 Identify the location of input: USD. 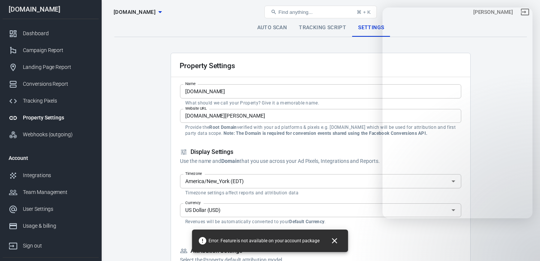
(314, 210).